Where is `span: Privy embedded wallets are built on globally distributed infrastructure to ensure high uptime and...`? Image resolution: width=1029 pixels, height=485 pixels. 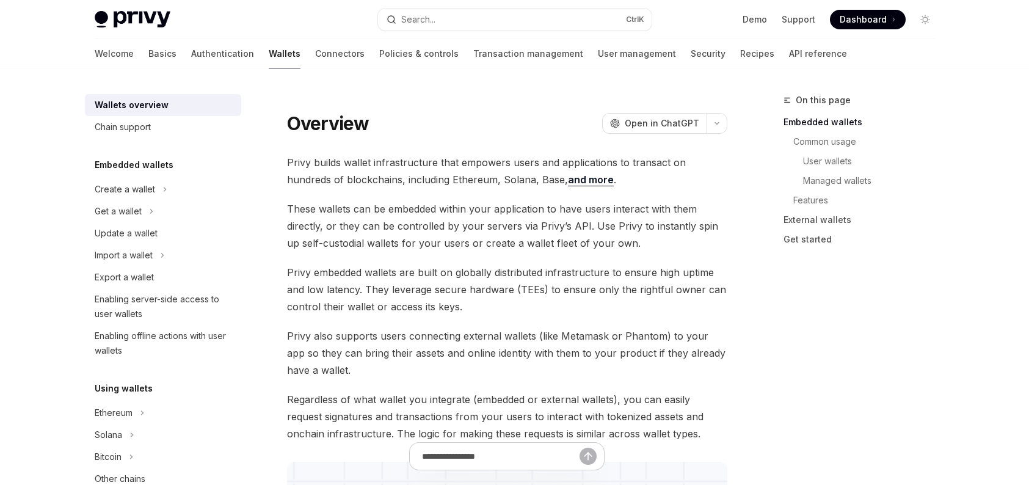
span: Privy embedded wallets are built on globally distributed infrastructure to ensure high uptime and... is located at coordinates (507, 290).